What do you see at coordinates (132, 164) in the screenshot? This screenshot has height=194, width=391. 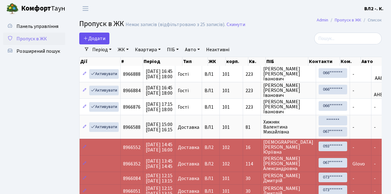 I see `span: 8966352` at bounding box center [132, 164].